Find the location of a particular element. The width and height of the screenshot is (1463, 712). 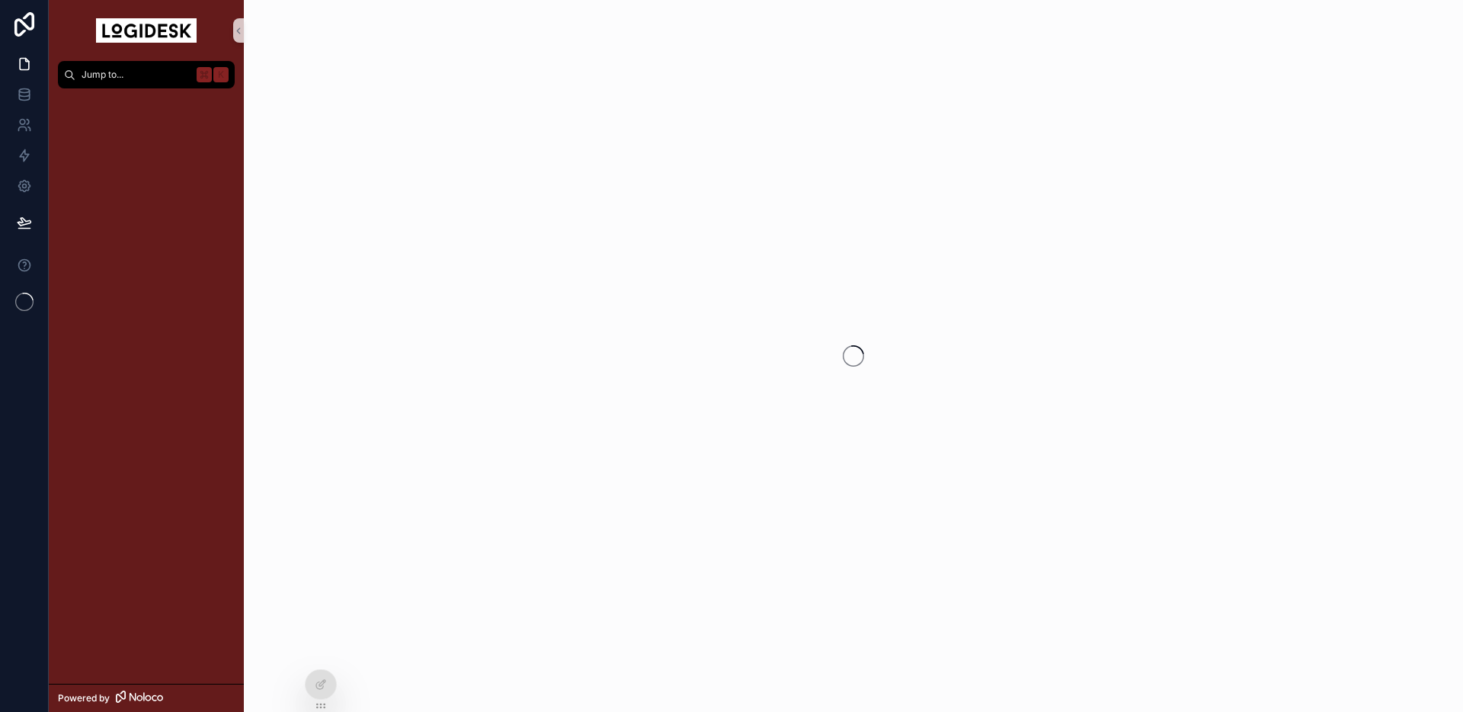

button: Jump to...K is located at coordinates (146, 75).